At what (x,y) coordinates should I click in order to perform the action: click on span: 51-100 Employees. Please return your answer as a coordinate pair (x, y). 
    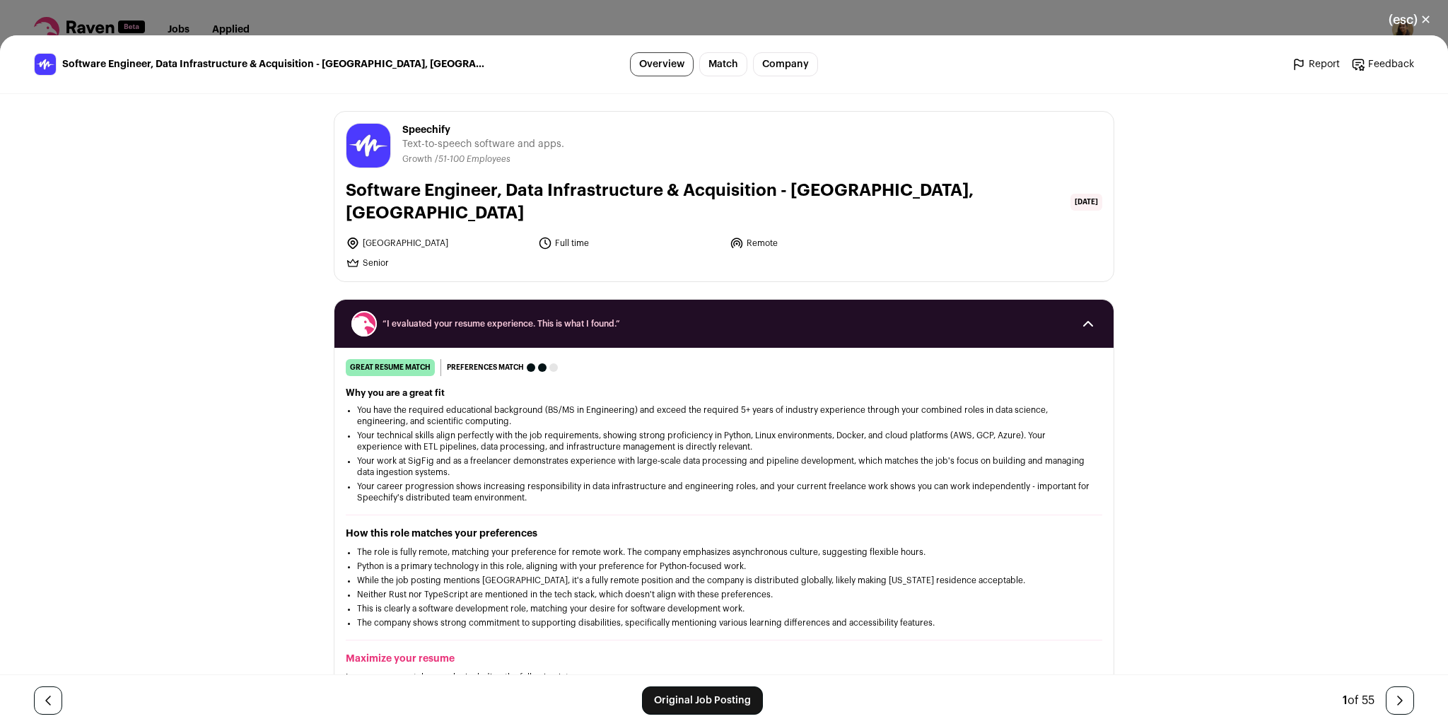
    Looking at the image, I should click on (474, 159).